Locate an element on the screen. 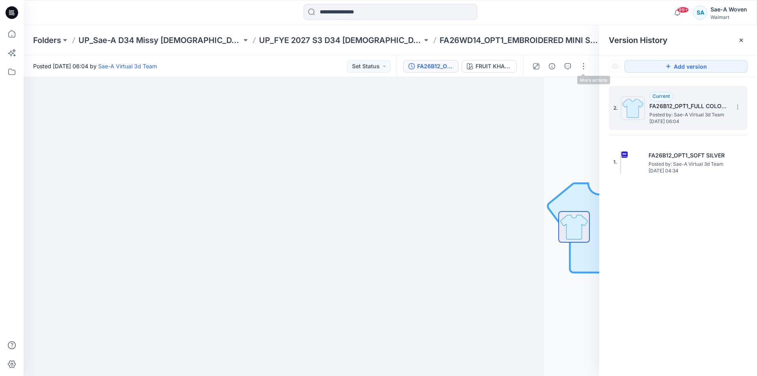  div: FRUIT KHAKI 208702 is located at coordinates (494, 66).